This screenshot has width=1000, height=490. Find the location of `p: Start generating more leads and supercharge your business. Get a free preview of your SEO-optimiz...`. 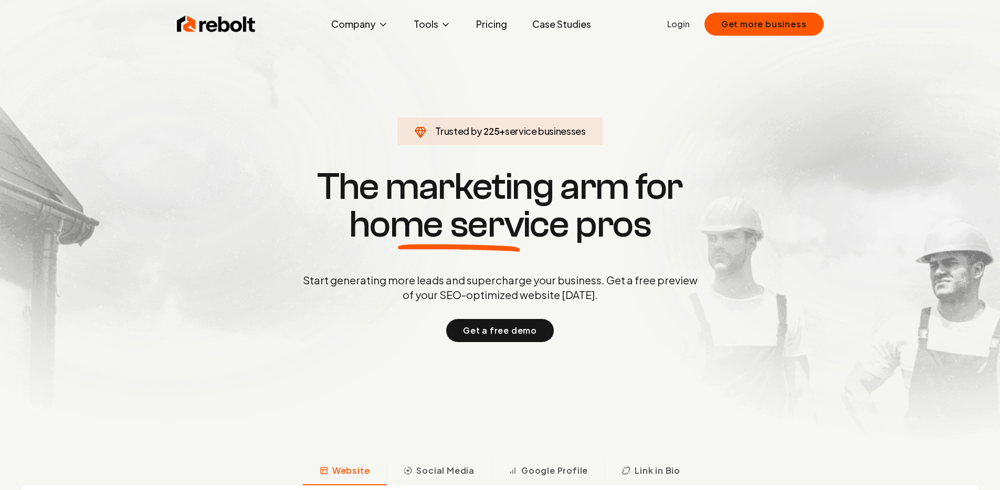

p: Start generating more leads and supercharge your business. Get a free preview of your SEO-optimiz... is located at coordinates (500, 288).